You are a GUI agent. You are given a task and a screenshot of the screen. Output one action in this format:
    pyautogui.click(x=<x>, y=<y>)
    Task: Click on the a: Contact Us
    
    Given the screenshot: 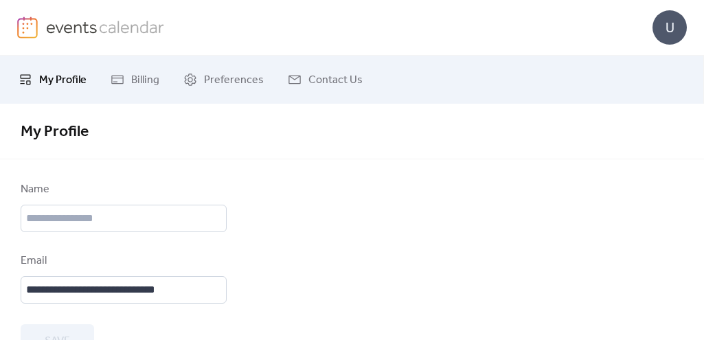 What is the action you would take?
    pyautogui.click(x=325, y=80)
    